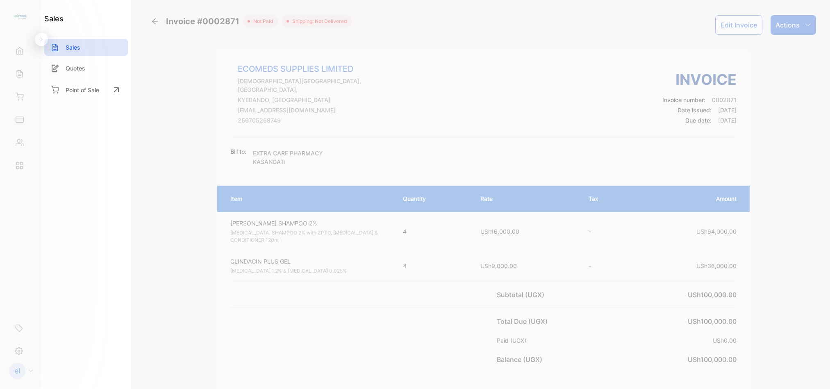 The height and width of the screenshot is (389, 830). Describe the element at coordinates (54, 18) in the screenshot. I see `h1: sales` at that location.